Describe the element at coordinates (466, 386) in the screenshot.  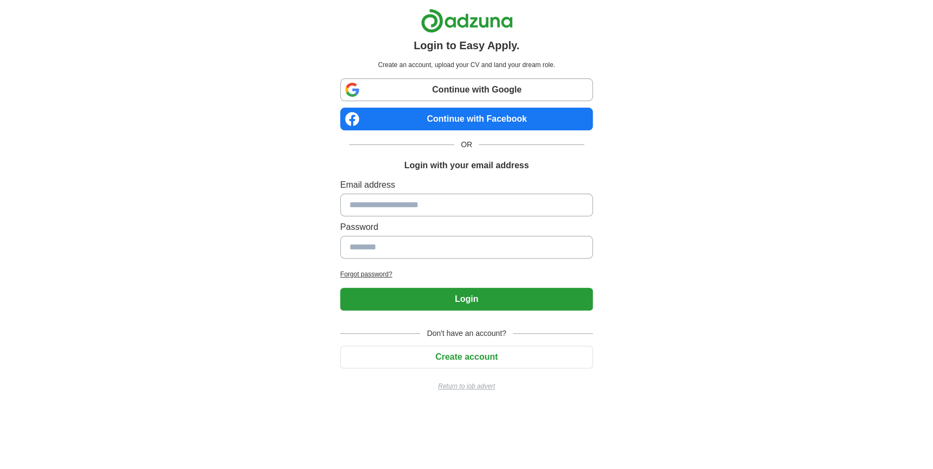
I see `p: Return to job advert` at that location.